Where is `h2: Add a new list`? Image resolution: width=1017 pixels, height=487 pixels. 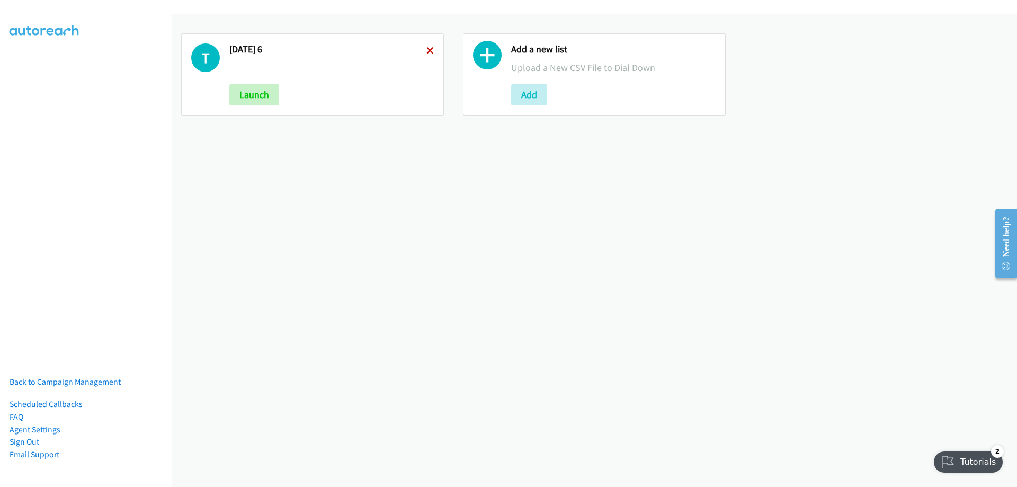 h2: Add a new list is located at coordinates (614, 49).